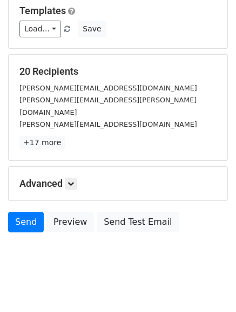 The width and height of the screenshot is (236, 312). What do you see at coordinates (26, 222) in the screenshot?
I see `a: Send` at bounding box center [26, 222].